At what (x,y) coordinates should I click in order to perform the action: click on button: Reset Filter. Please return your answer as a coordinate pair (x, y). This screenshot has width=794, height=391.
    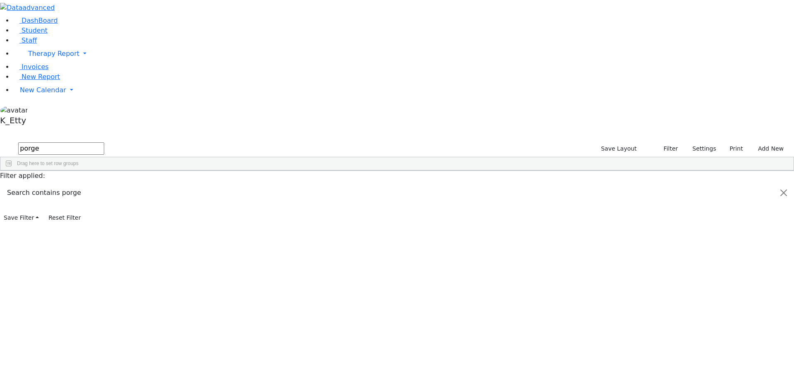
    Looking at the image, I should click on (65, 218).